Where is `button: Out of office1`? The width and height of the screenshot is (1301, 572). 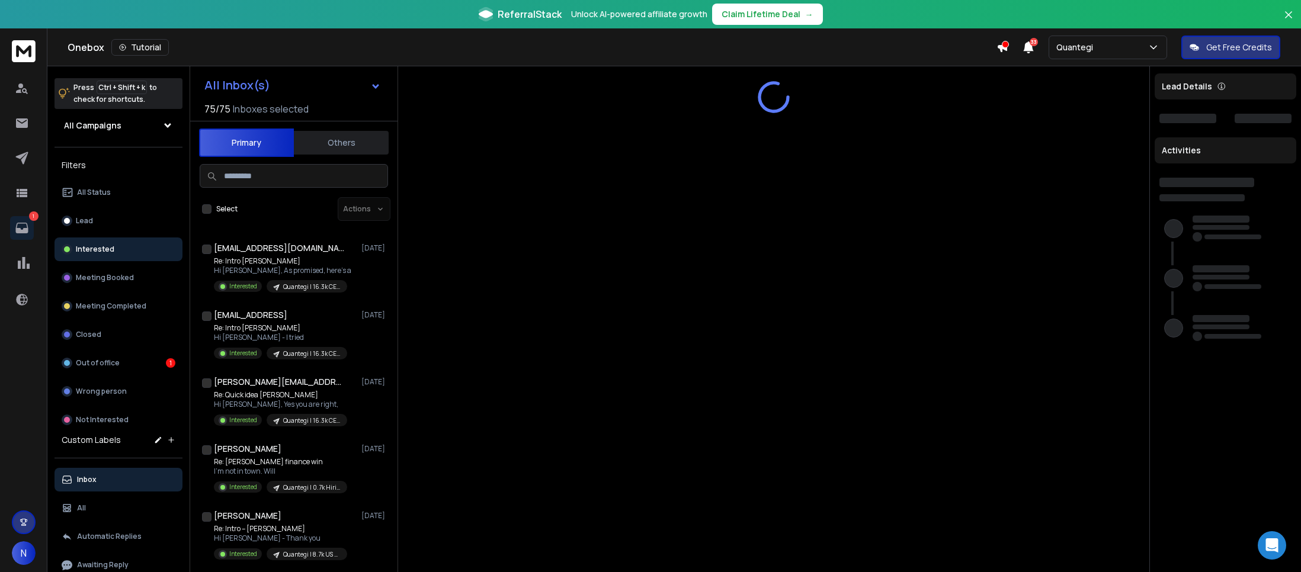 button: Out of office1 is located at coordinates (119, 363).